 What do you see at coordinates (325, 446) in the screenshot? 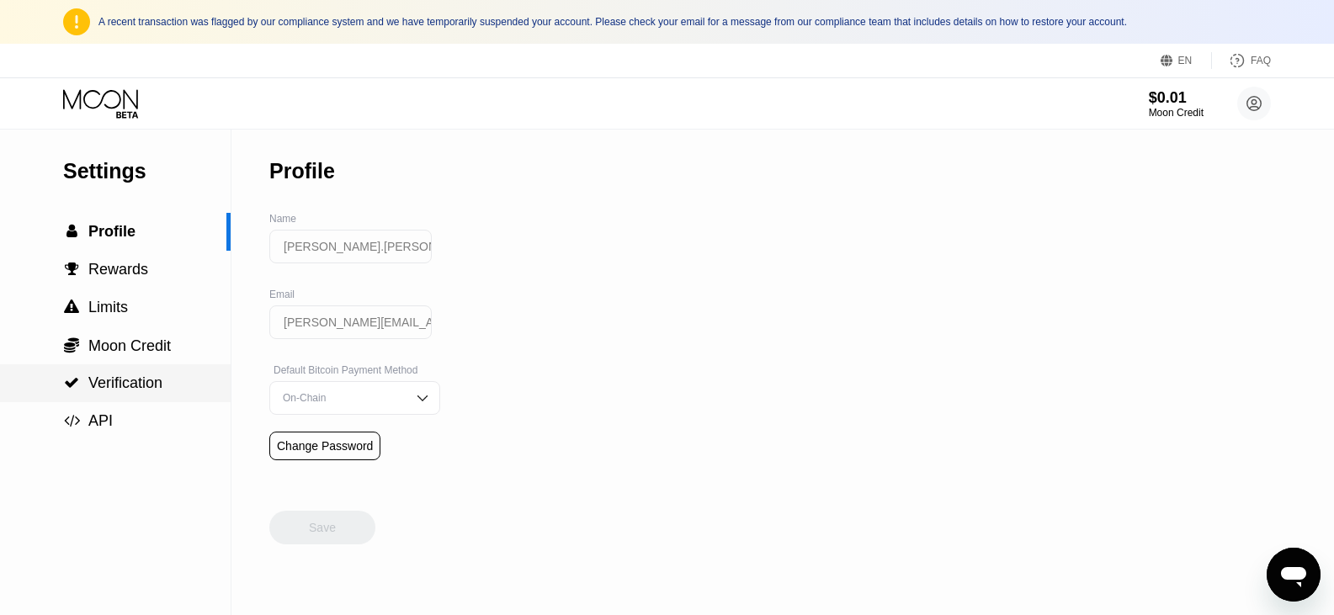
I see `div: Change Password` at bounding box center [325, 446].